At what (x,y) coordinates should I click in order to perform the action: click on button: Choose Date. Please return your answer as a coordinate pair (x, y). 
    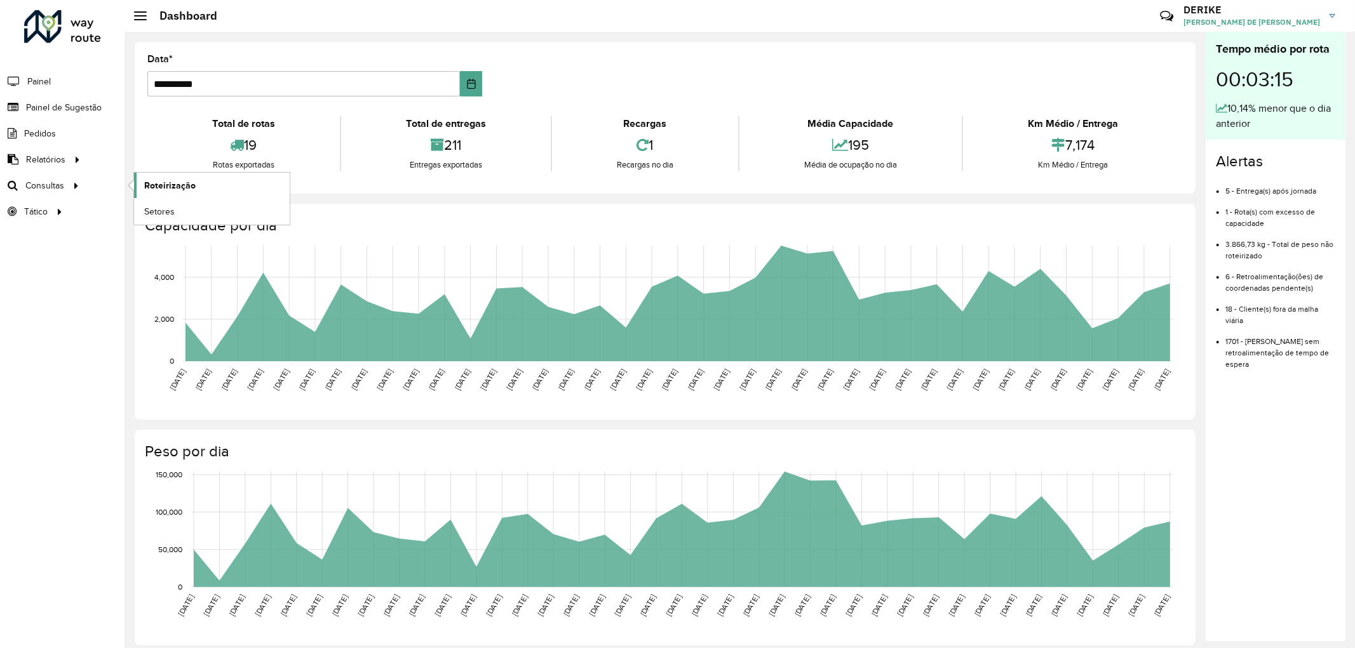
    Looking at the image, I should click on (471, 84).